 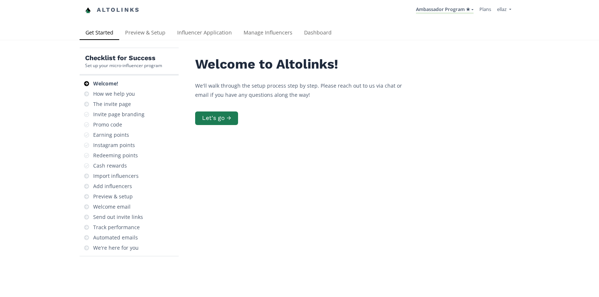 I want to click on div: Welcome!, so click(x=106, y=84).